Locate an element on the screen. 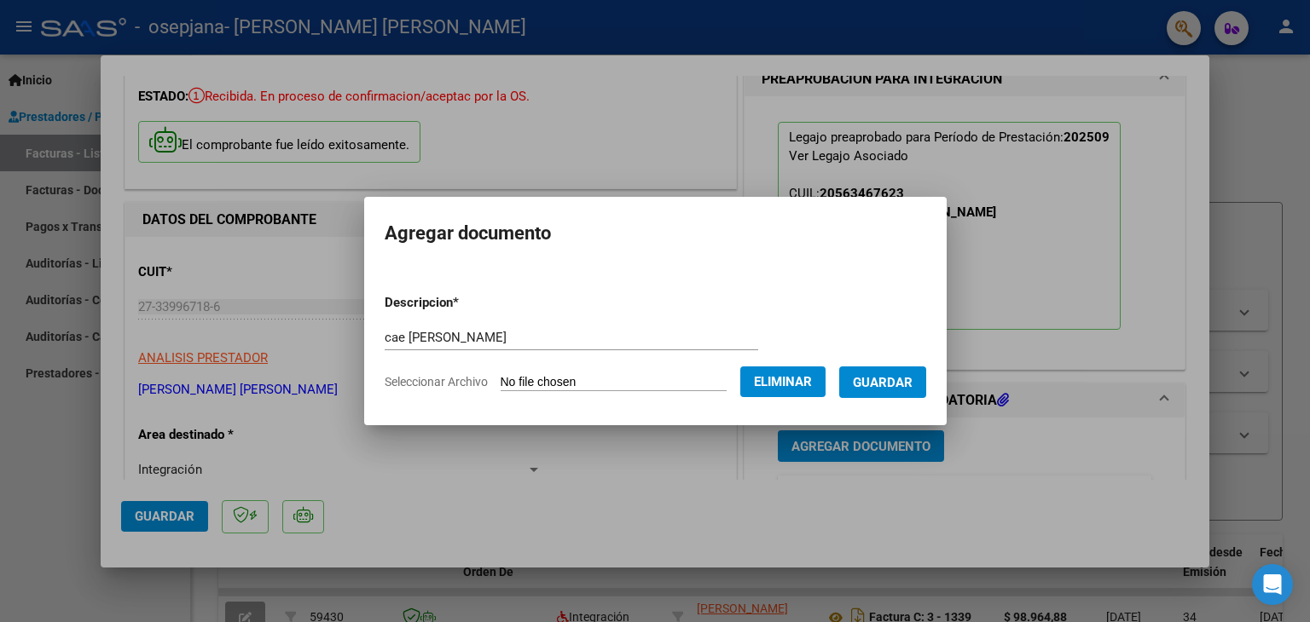 This screenshot has height=622, width=1310. span: Guardar is located at coordinates (882, 383).